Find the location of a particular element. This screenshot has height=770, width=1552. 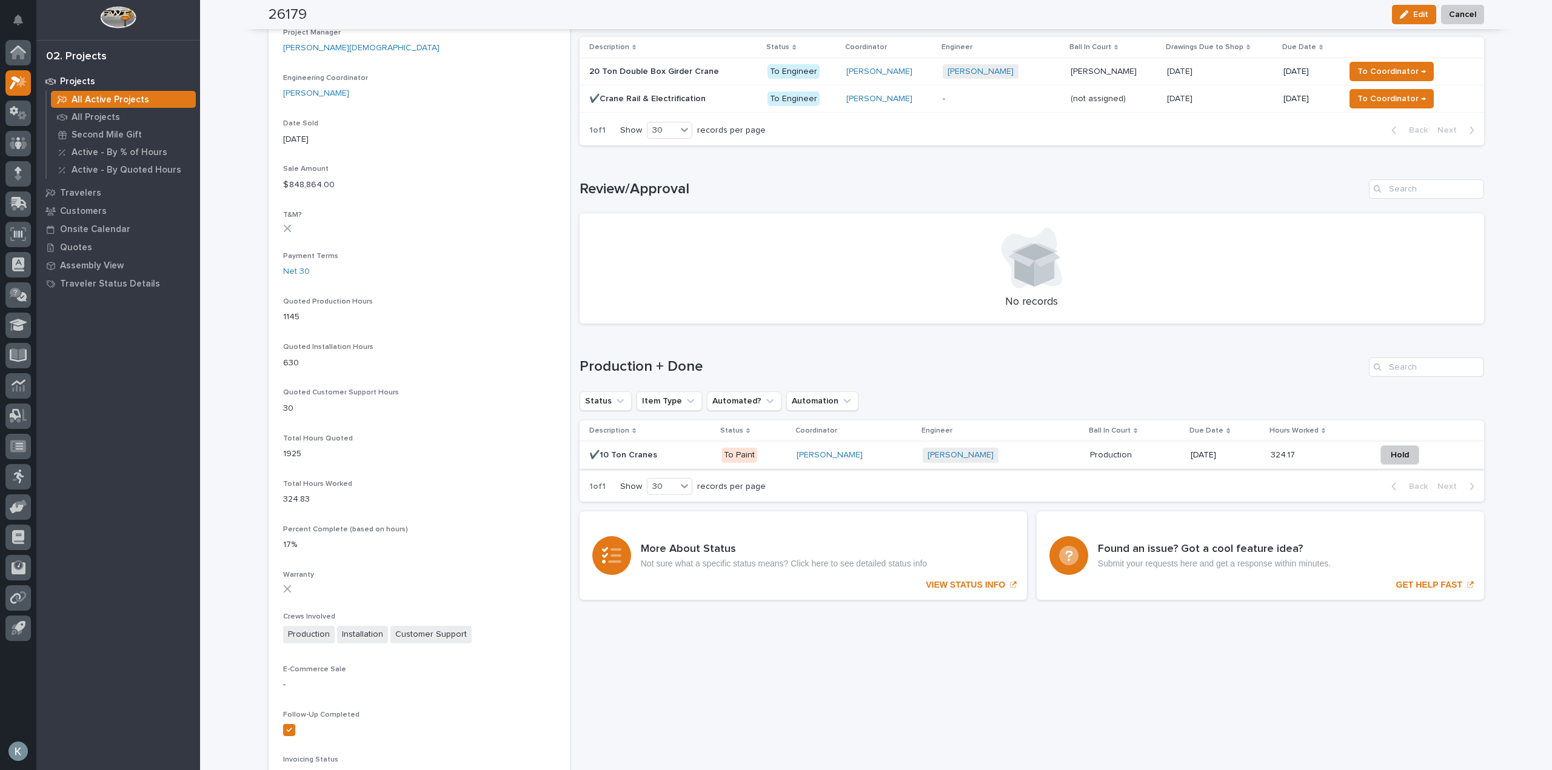

div: To Engineer is located at coordinates (793, 72).